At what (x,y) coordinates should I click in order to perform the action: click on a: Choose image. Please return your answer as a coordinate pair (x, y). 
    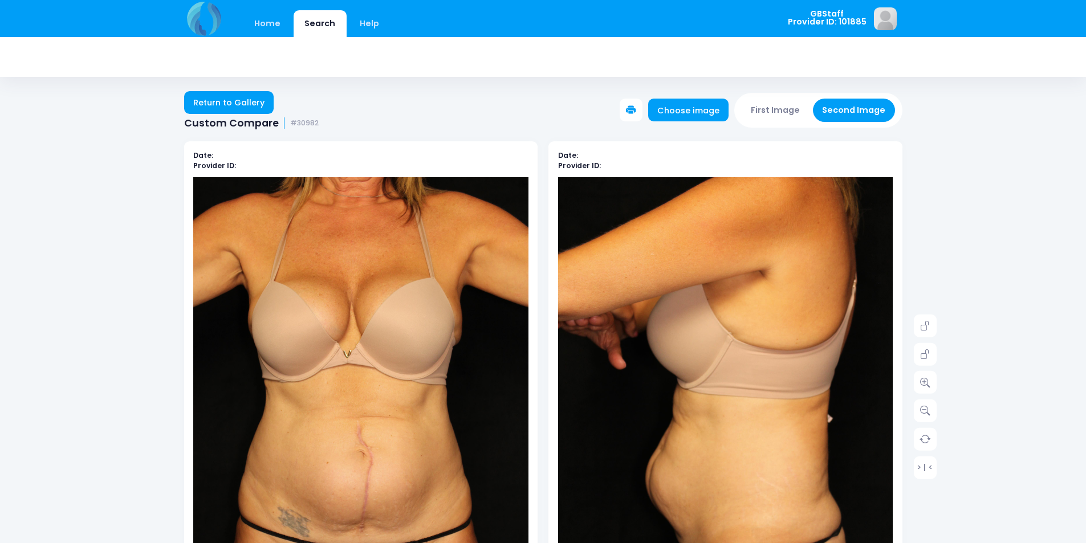
    Looking at the image, I should click on (688, 110).